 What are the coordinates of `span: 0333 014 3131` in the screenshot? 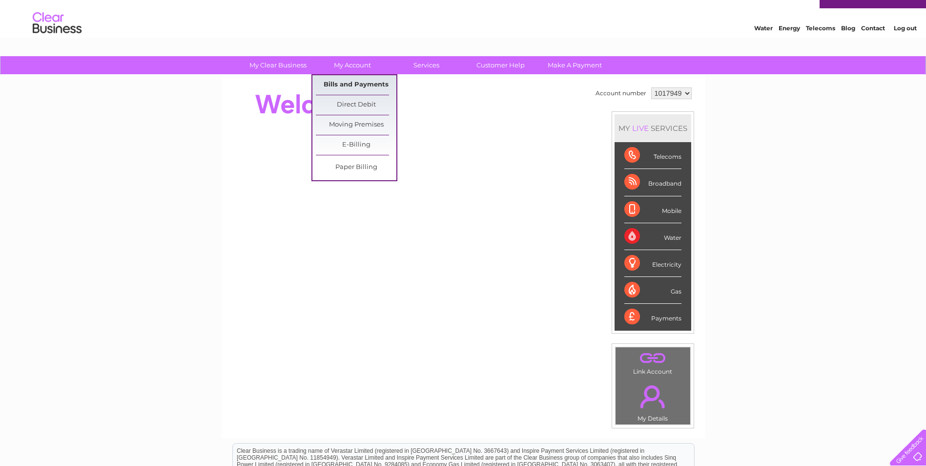 It's located at (775, 11).